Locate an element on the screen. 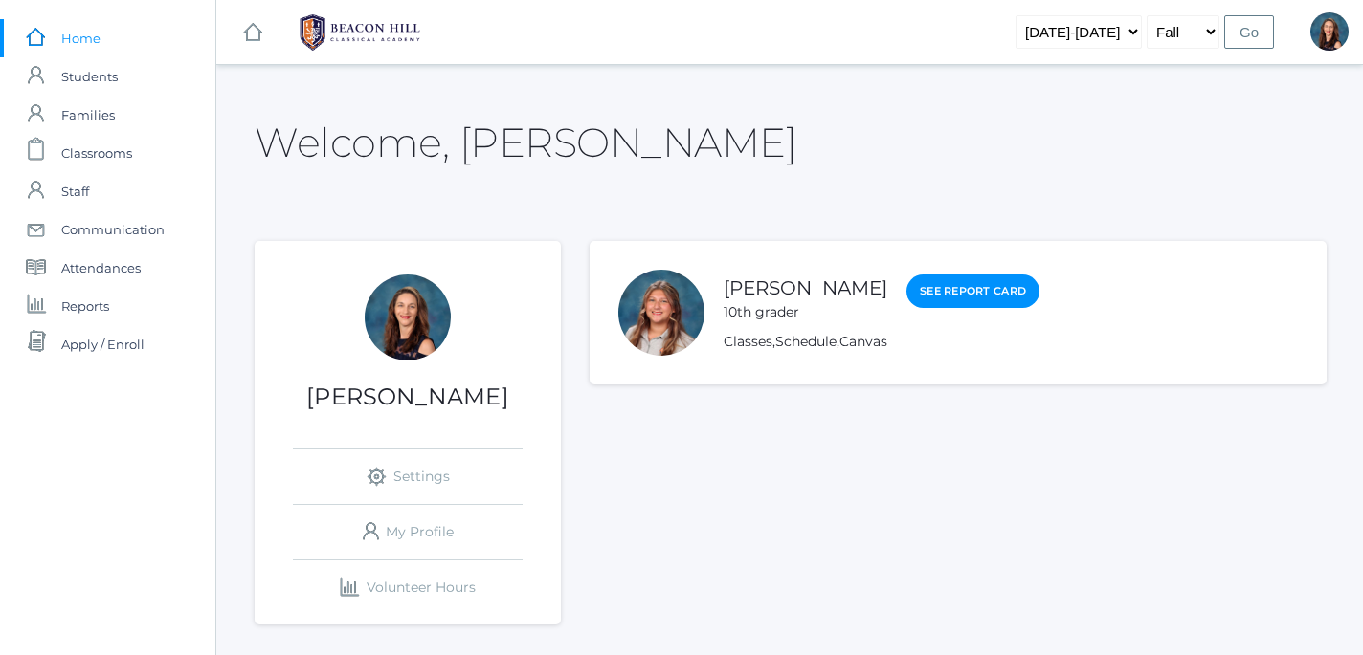 Image resolution: width=1363 pixels, height=655 pixels. a: My Profile is located at coordinates (408, 532).